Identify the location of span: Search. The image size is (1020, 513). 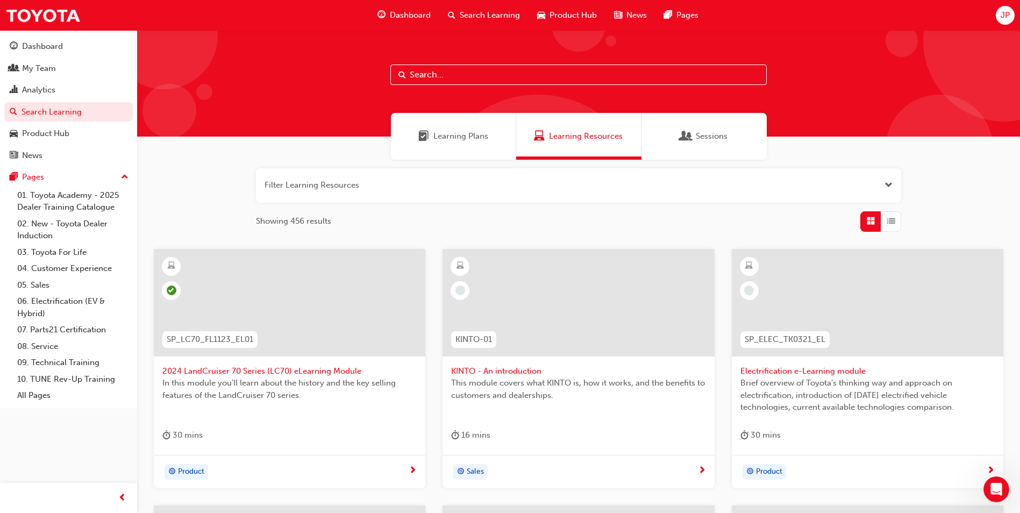
(402, 75).